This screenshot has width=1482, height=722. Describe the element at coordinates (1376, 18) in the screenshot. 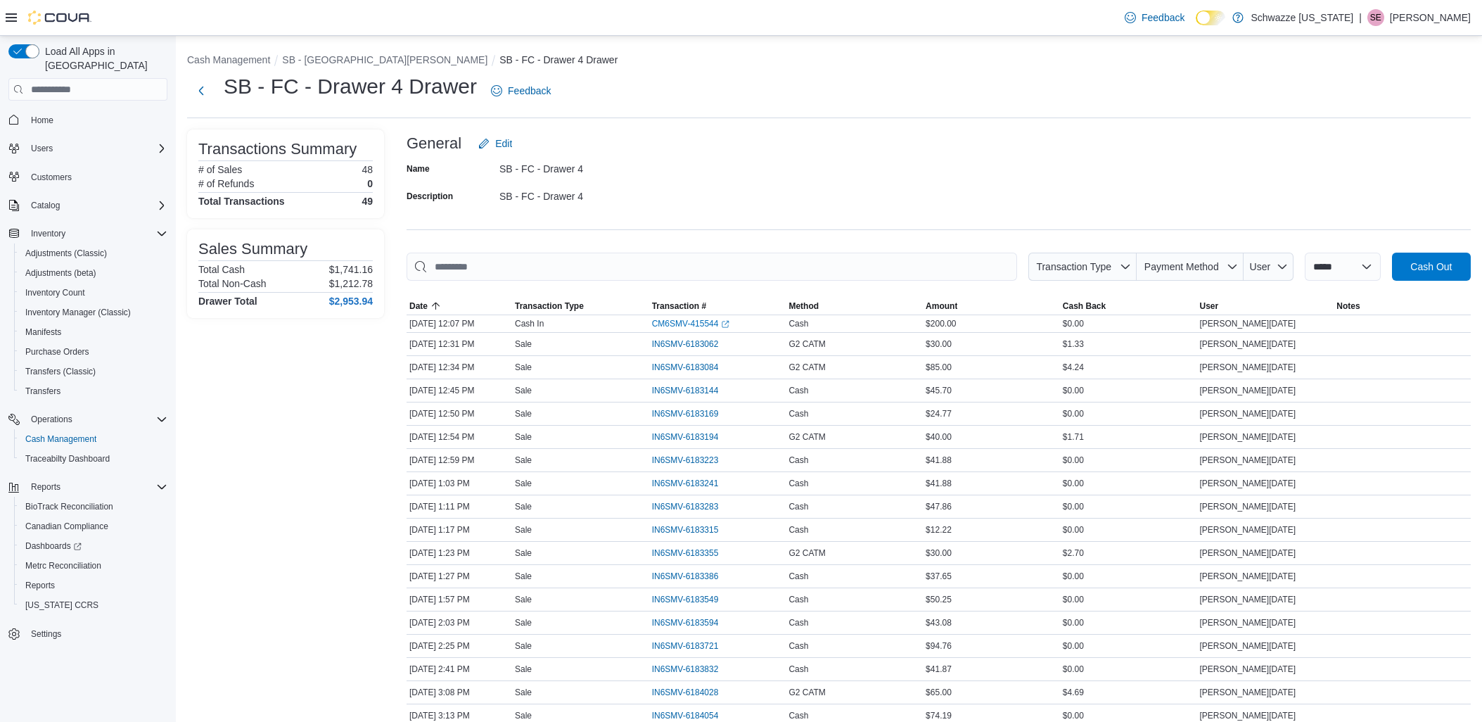

I see `span: SE` at that location.